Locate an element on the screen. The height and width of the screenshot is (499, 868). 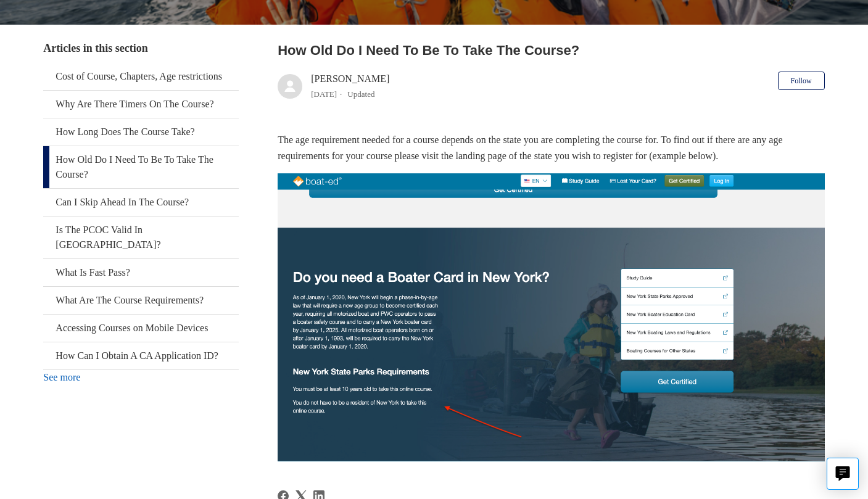
a: Can I Skip Ahead In The Course? is located at coordinates (141, 202).